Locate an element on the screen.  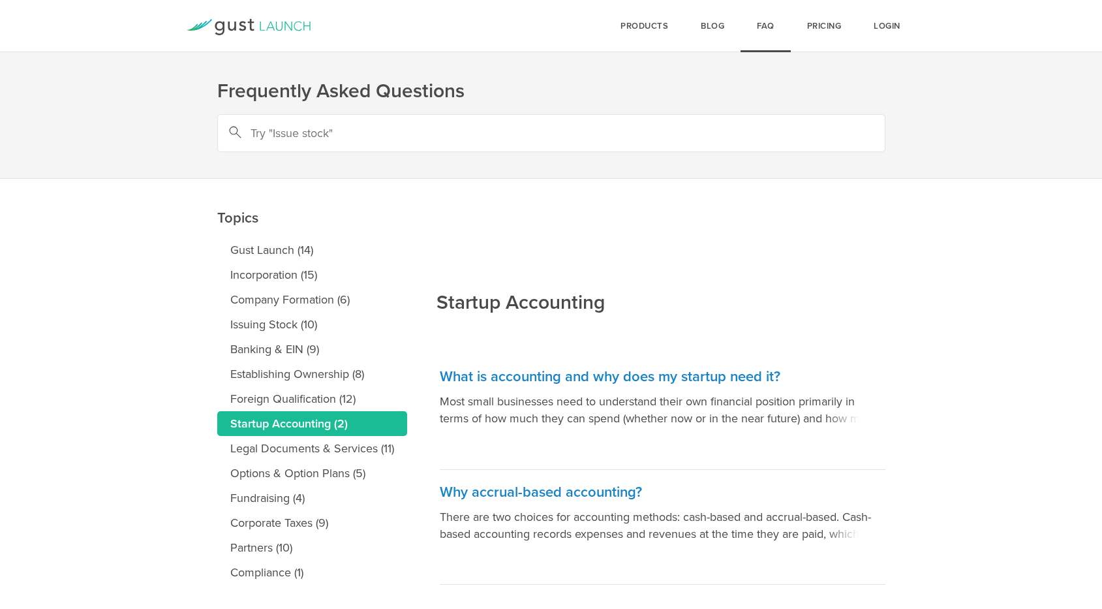
h3: Why accrual-based accounting? is located at coordinates (662, 492).